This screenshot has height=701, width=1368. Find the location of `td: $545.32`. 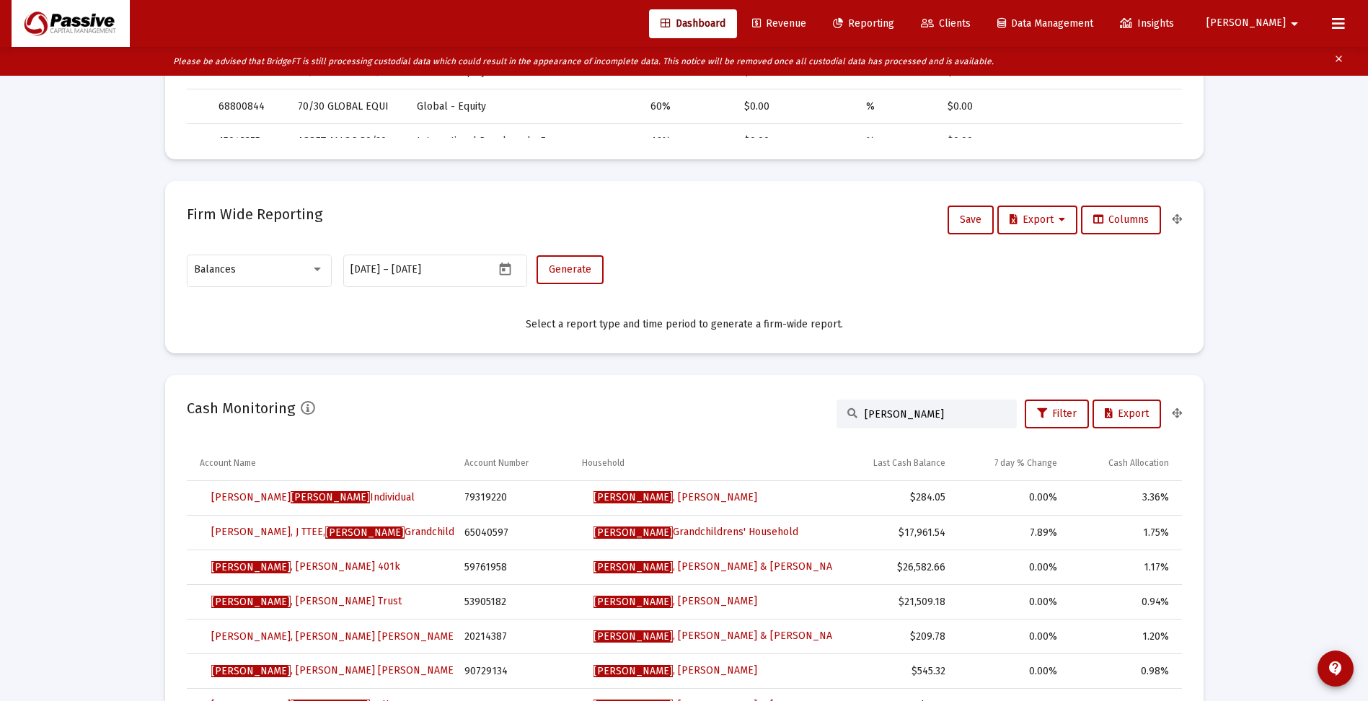

td: $545.32 is located at coordinates (893, 671).